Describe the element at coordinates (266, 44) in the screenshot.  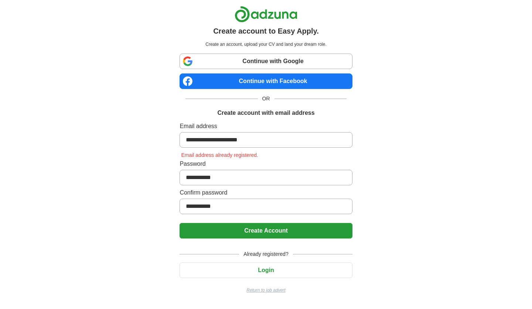
I see `p: Create an account, upload your CV and land your dream role.` at that location.